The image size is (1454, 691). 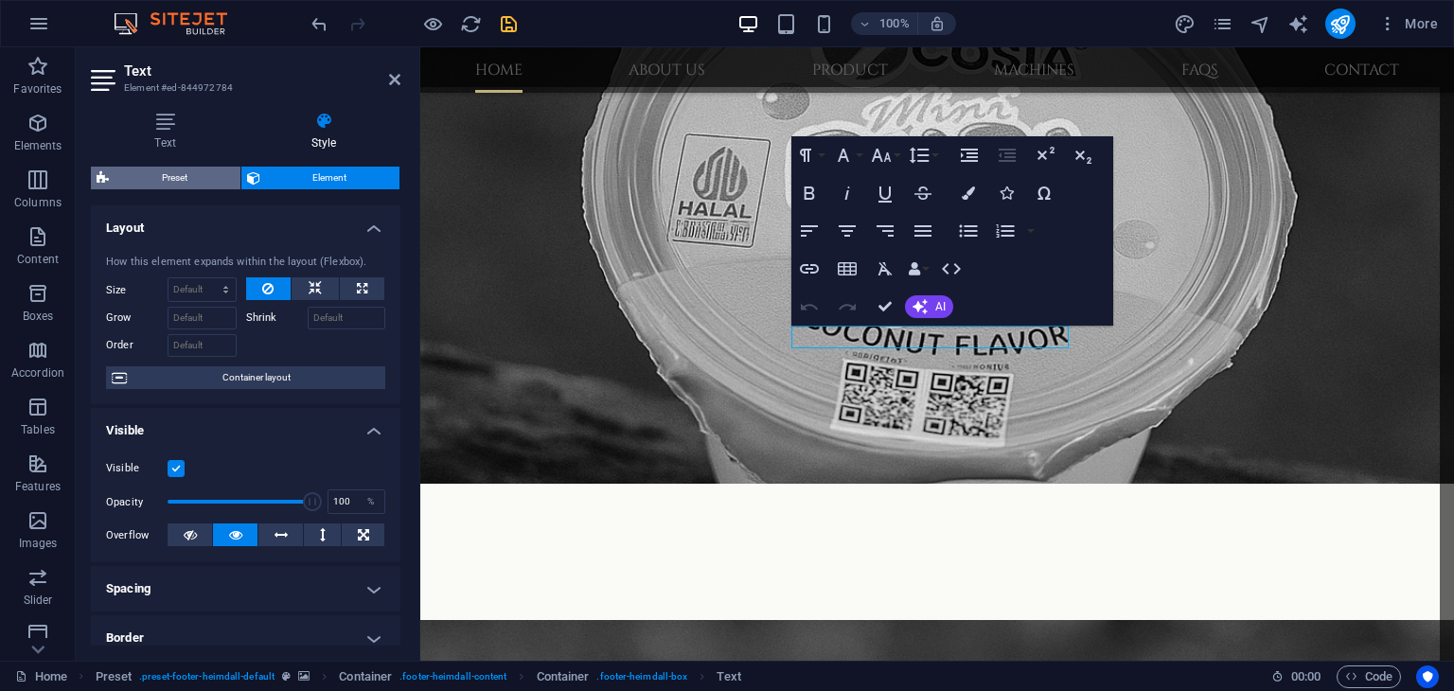 What do you see at coordinates (847, 269) in the screenshot?
I see `button: Insert Table` at bounding box center [847, 269].